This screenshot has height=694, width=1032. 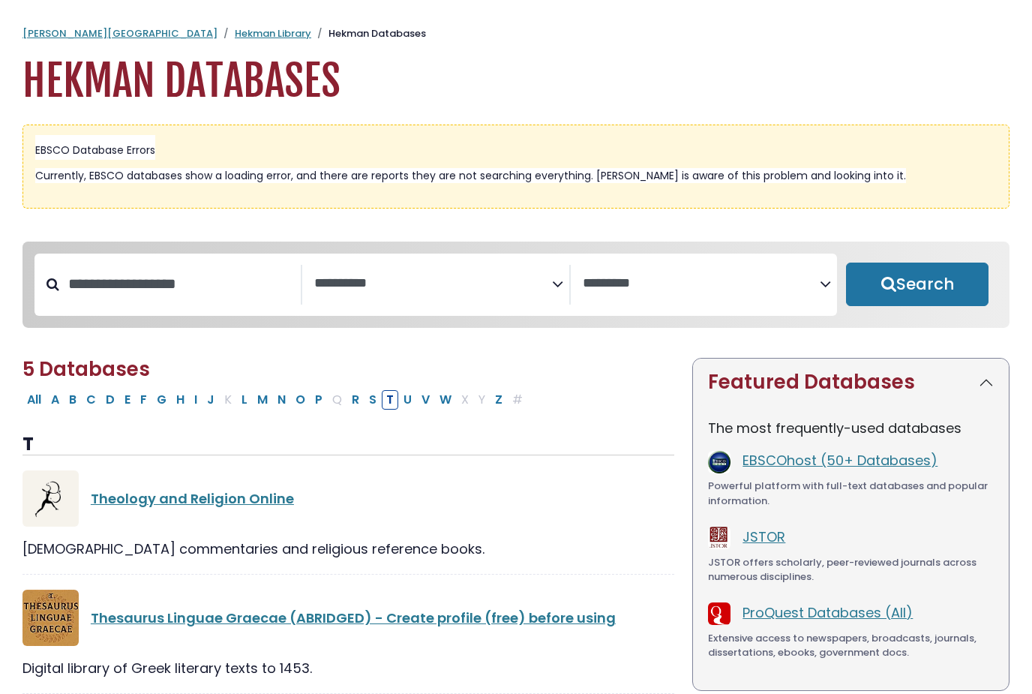 I want to click on input: Search database by title or keyword, so click(x=180, y=284).